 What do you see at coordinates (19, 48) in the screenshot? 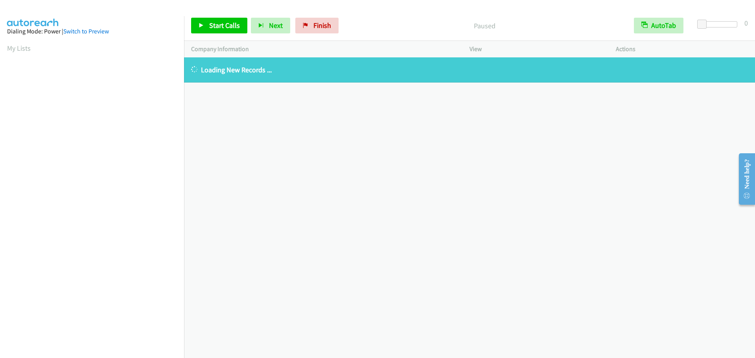
I see `a: My Lists` at bounding box center [19, 48].